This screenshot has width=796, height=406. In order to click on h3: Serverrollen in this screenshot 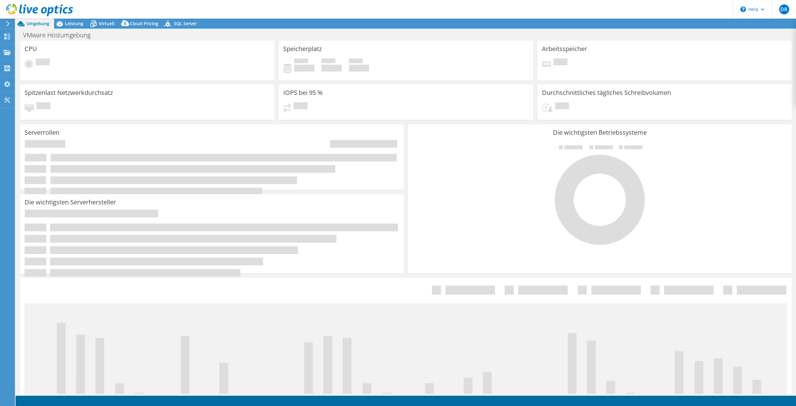, I will do `click(42, 133)`.